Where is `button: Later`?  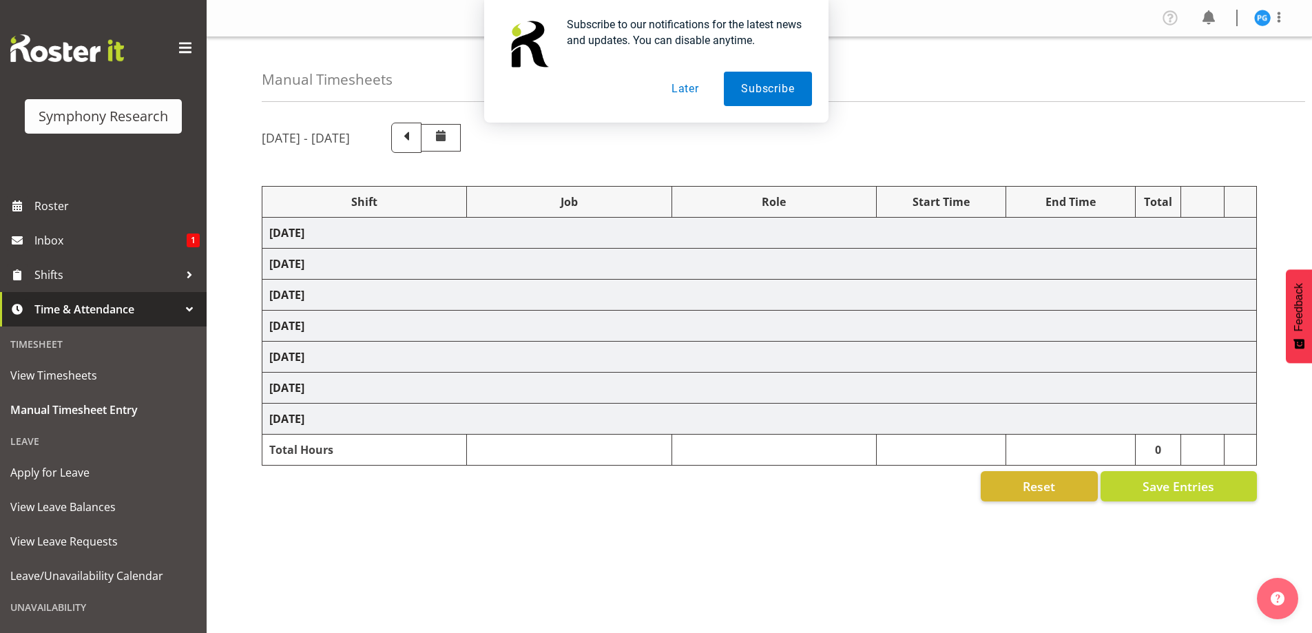
button: Later is located at coordinates (685, 89).